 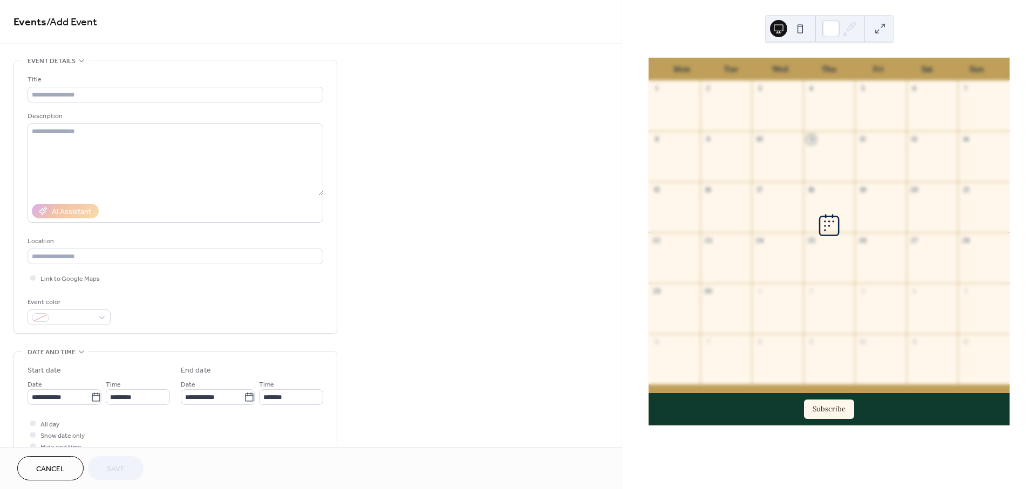 I want to click on div: Thu, so click(x=829, y=69).